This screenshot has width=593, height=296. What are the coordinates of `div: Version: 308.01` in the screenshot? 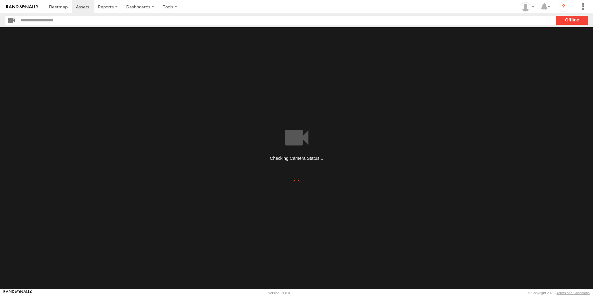 It's located at (280, 293).